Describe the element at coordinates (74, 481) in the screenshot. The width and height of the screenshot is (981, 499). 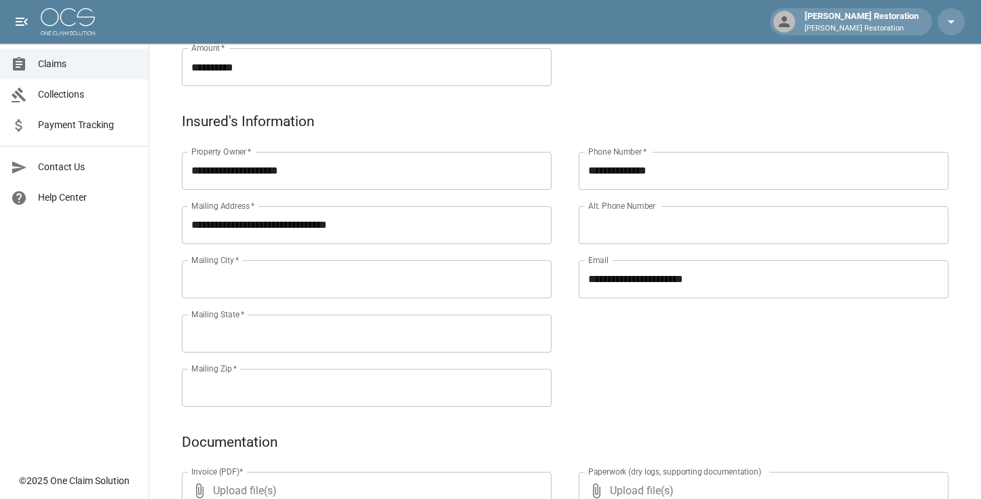
I see `div: © 2025 One Claim Solution` at that location.